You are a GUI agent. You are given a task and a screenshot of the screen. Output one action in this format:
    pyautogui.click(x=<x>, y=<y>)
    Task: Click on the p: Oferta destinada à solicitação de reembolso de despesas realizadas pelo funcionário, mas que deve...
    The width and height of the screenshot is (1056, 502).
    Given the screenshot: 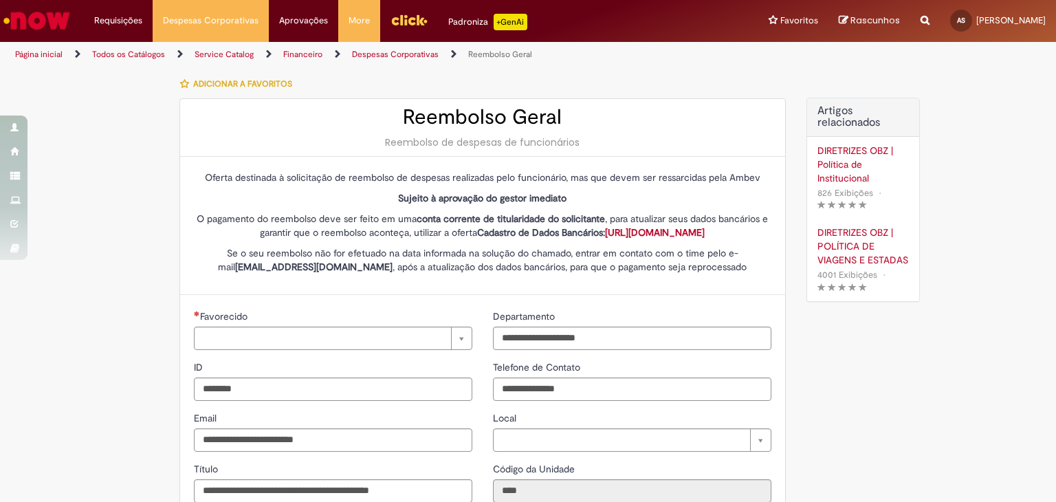 What is the action you would take?
    pyautogui.click(x=483, y=177)
    